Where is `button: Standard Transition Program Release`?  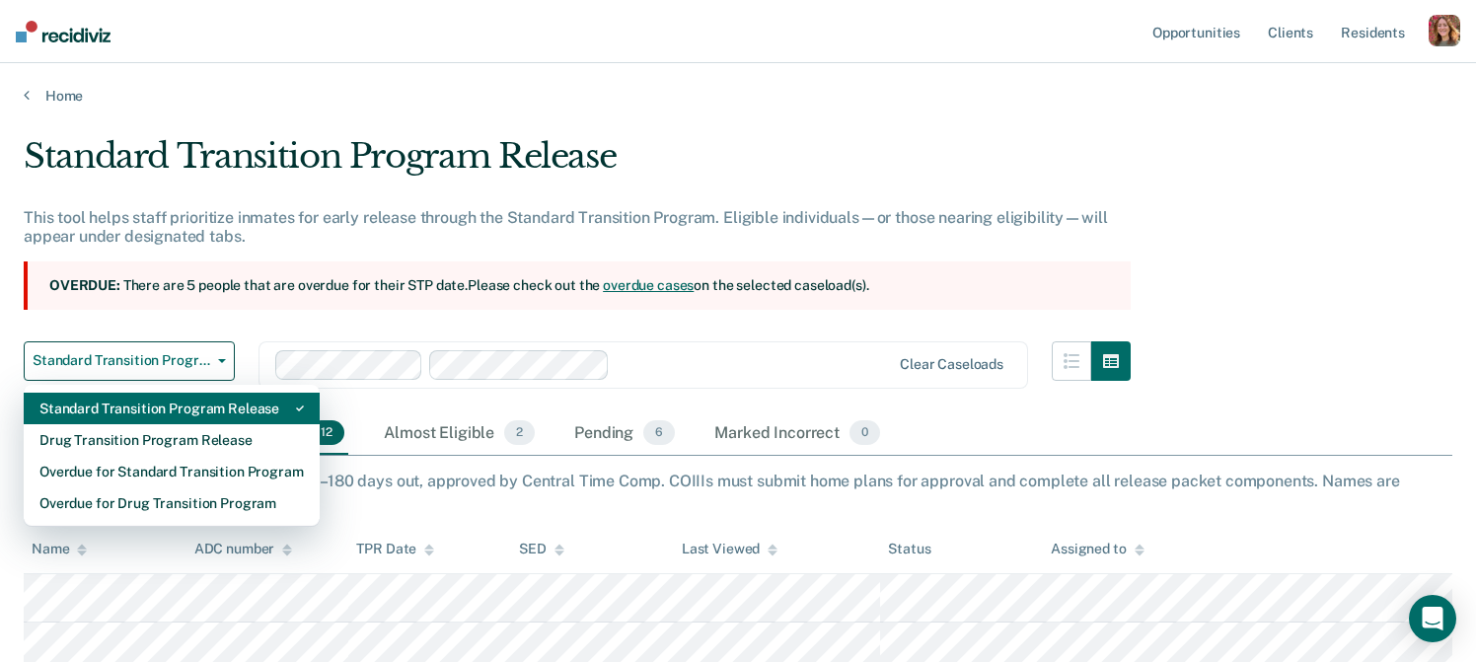
button: Standard Transition Program Release is located at coordinates (129, 361).